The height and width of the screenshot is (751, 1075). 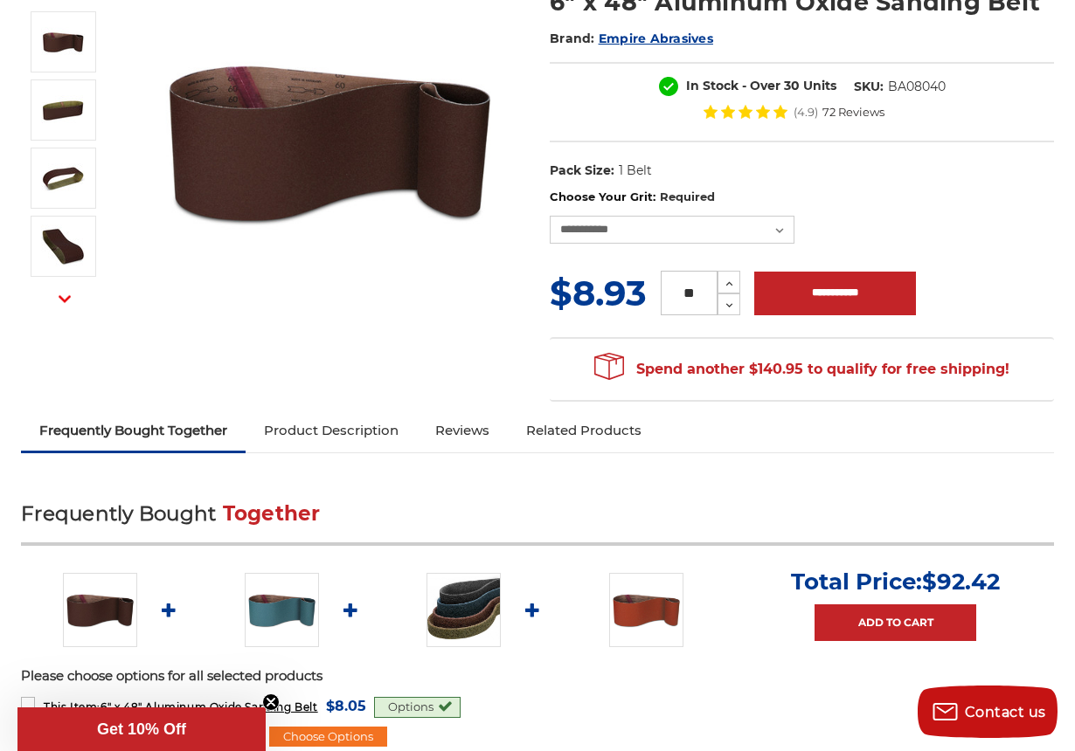 What do you see at coordinates (712, 86) in the screenshot?
I see `span: In Stock` at bounding box center [712, 86].